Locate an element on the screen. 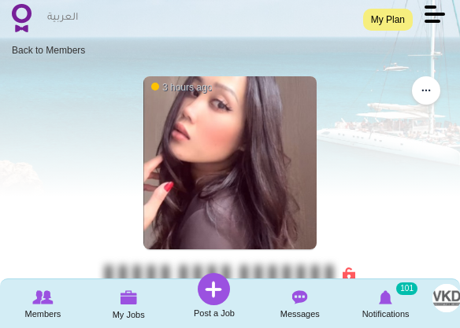 The height and width of the screenshot is (328, 460). a: Messages Messages is located at coordinates (299, 303).